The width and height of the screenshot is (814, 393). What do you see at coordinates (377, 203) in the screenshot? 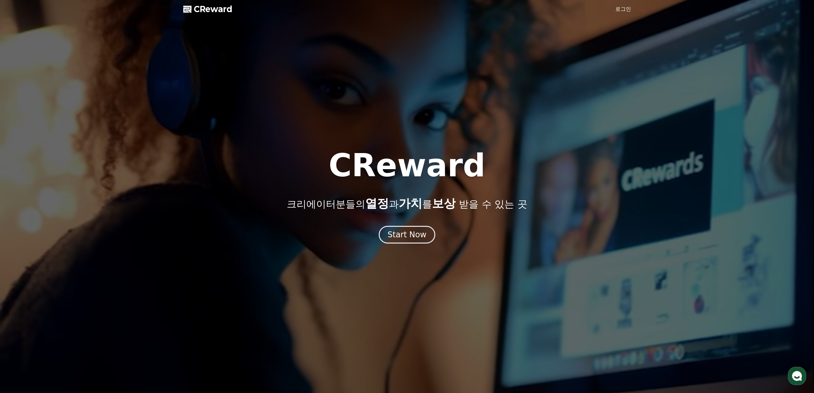
I see `span: 열정` at bounding box center [377, 203].